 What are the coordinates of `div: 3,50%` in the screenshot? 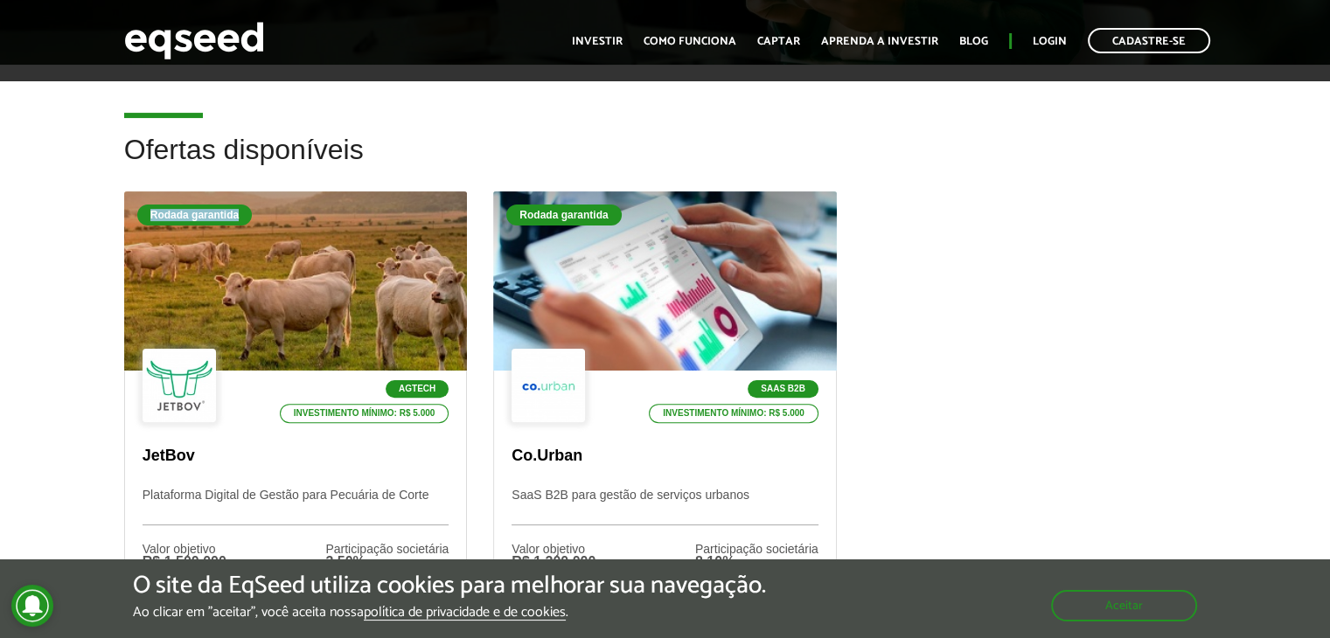 It's located at (386, 562).